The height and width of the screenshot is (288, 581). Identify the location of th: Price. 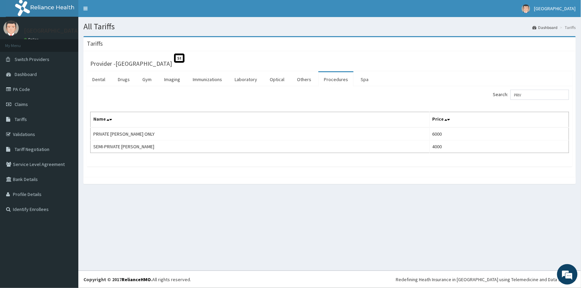
(499, 120).